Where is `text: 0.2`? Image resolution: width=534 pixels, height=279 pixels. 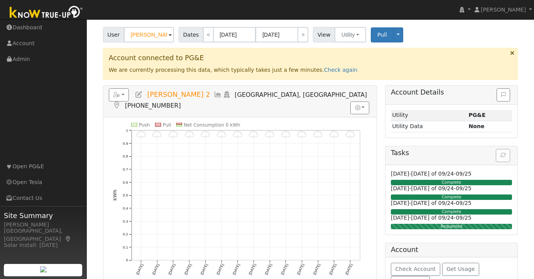 text: 0.2 is located at coordinates (125, 234).